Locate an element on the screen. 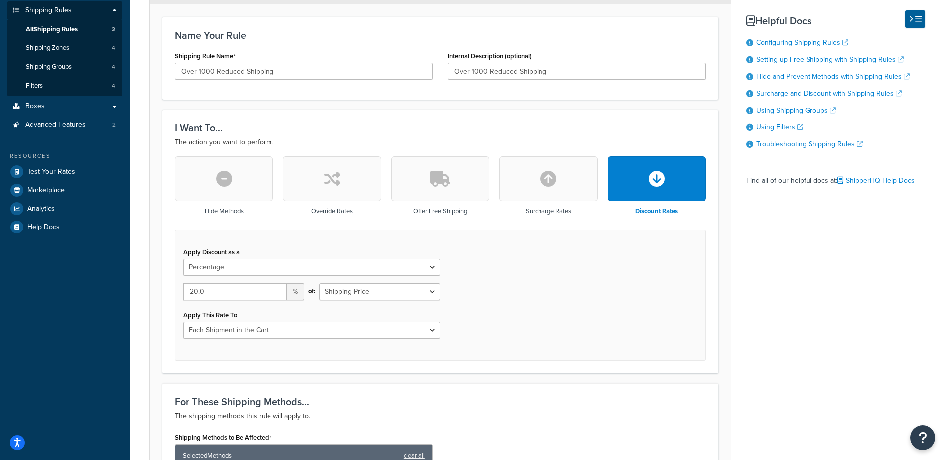  span: of: is located at coordinates (312, 291).